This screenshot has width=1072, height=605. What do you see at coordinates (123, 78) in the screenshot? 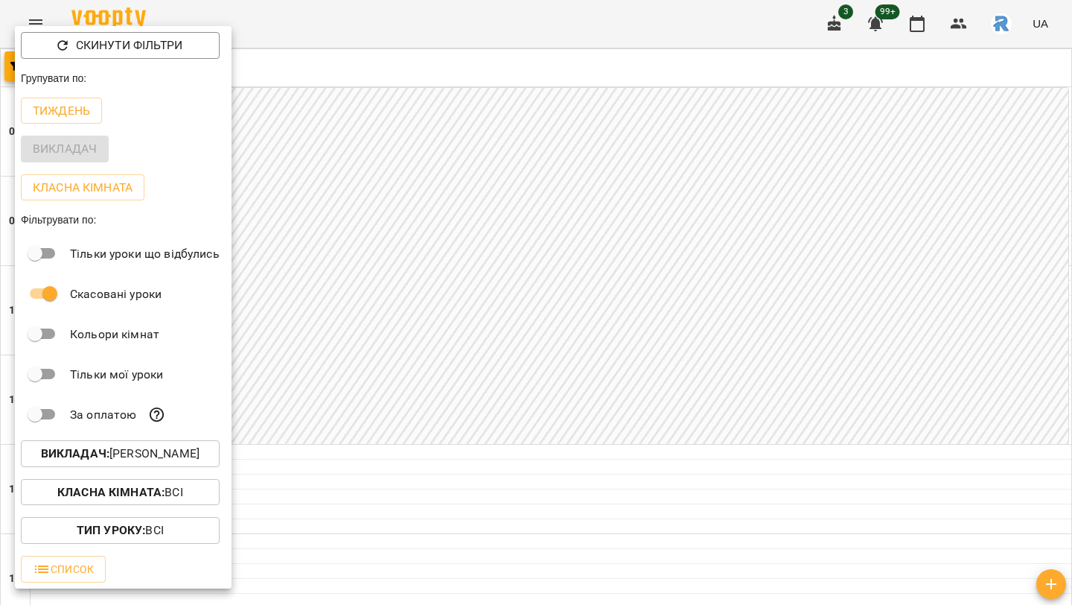
I see `div: Групувати по:` at bounding box center [123, 78].